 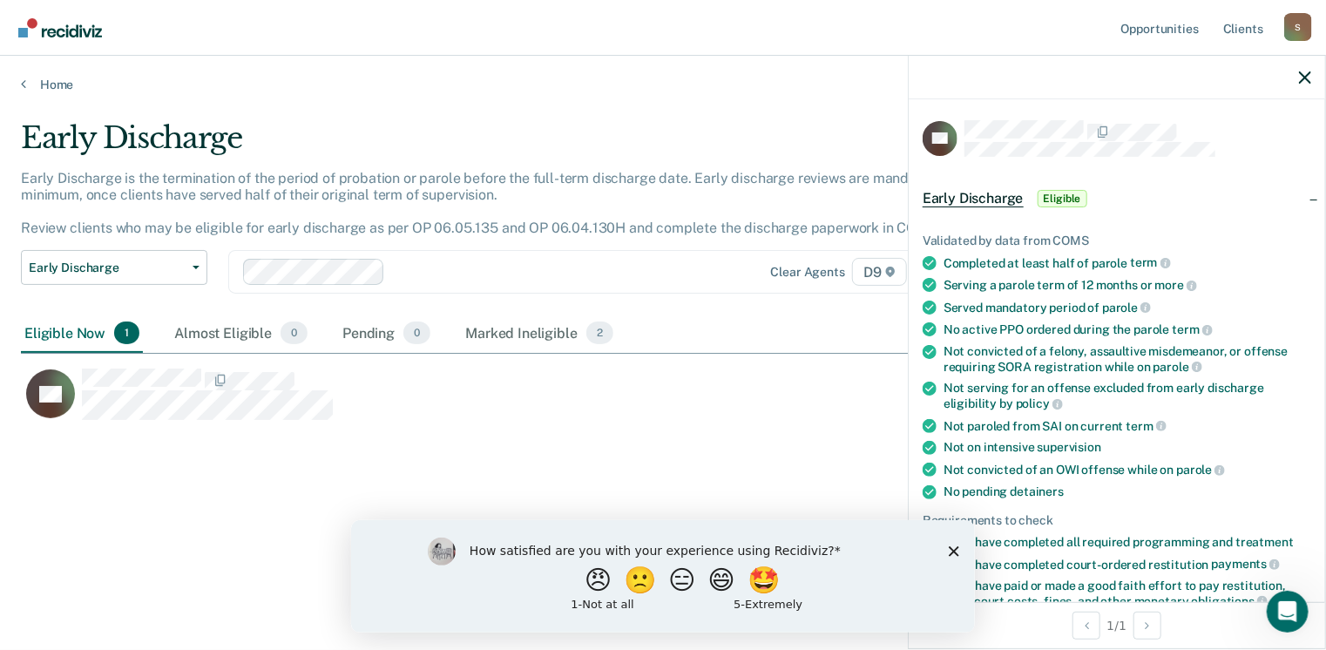 I want to click on button: 1, so click(x=248, y=60).